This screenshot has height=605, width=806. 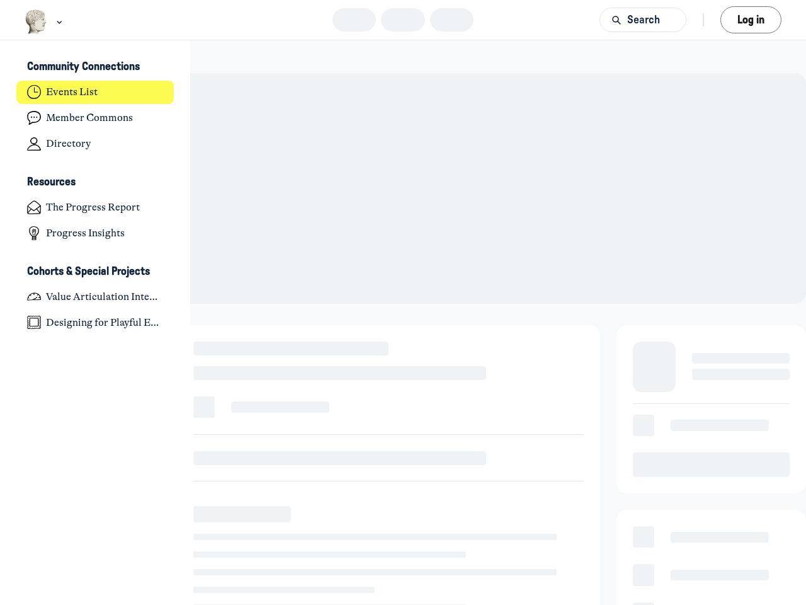 I want to click on a: Member Commons, so click(x=95, y=118).